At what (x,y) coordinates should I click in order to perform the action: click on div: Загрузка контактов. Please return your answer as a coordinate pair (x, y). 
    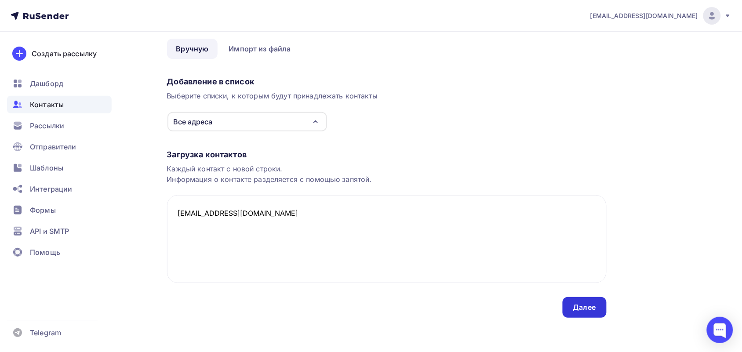
    Looking at the image, I should click on (387, 155).